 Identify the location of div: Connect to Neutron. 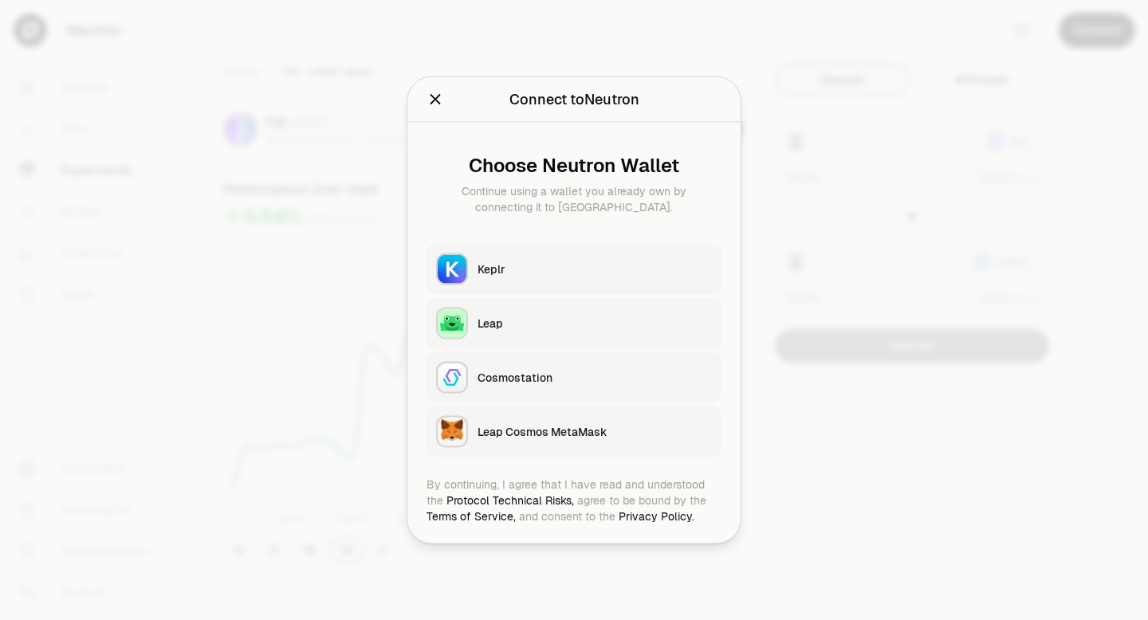
(574, 100).